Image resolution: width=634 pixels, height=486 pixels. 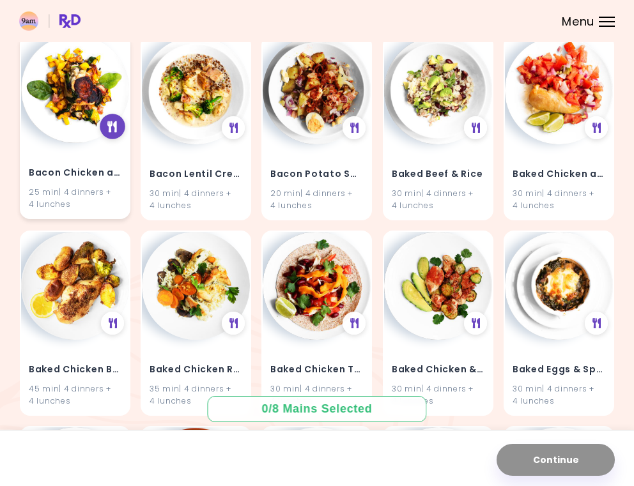 I want to click on h4: Baked Chicken Tortillas, so click(x=316, y=370).